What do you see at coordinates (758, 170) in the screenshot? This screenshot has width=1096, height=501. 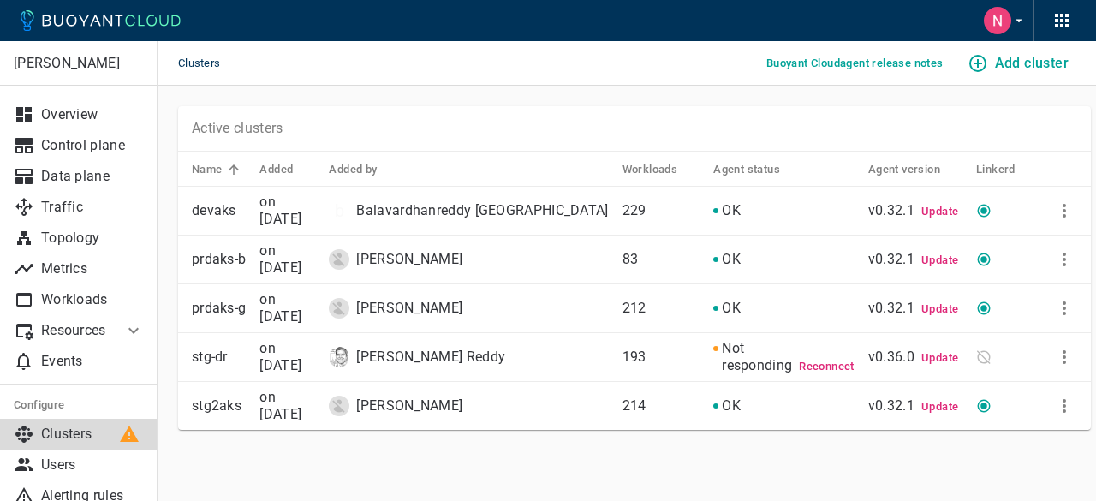 I see `span: Agent status` at bounding box center [758, 170].